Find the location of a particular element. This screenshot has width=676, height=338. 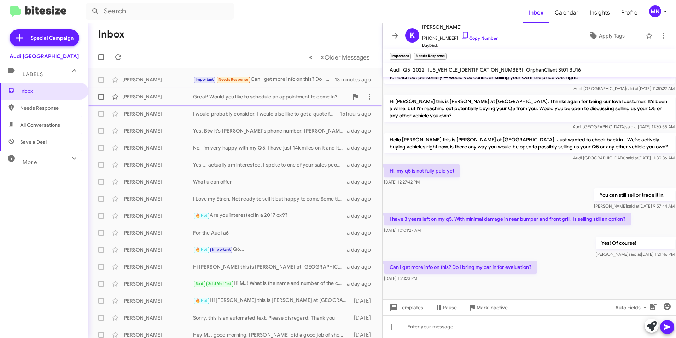

div: I Love my Etron. Not ready to sell it but happy to come Some time to discuss an upgrade to a Q 6 ... is located at coordinates (270, 198).